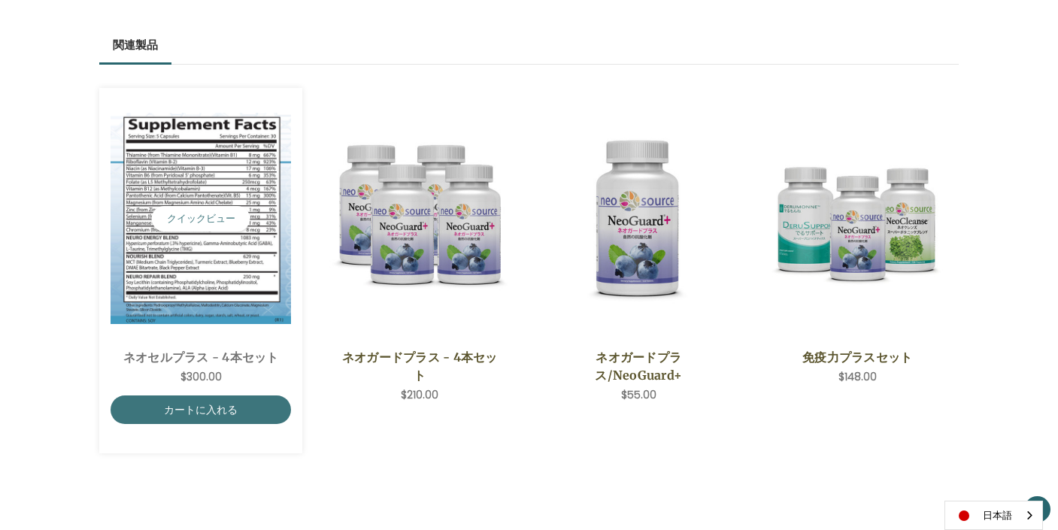 This screenshot has width=1058, height=530. I want to click on a: ネオガードプラス - 4本セット, so click(419, 366).